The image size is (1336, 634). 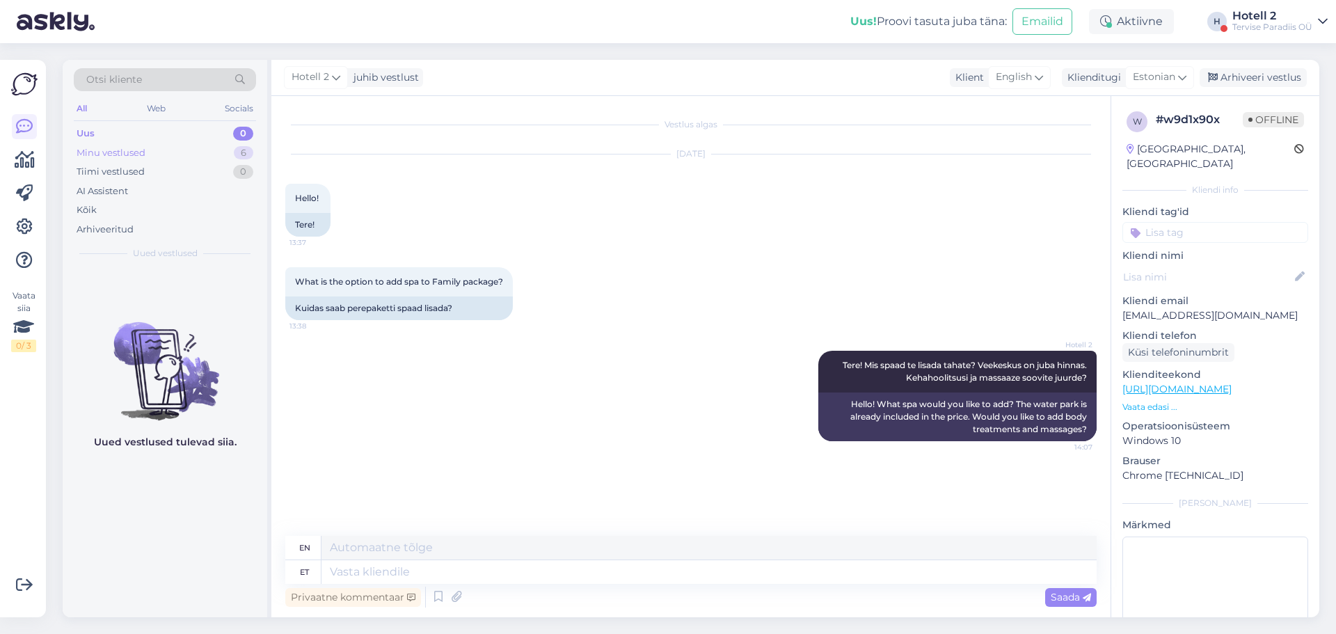 What do you see at coordinates (165, 360) in the screenshot?
I see `img: No chats` at bounding box center [165, 360].